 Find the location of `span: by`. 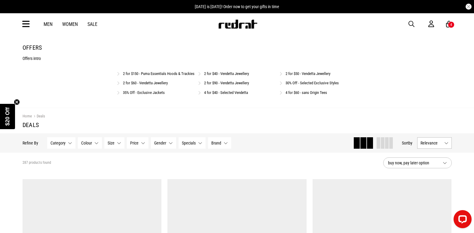

span: by is located at coordinates (410, 143).